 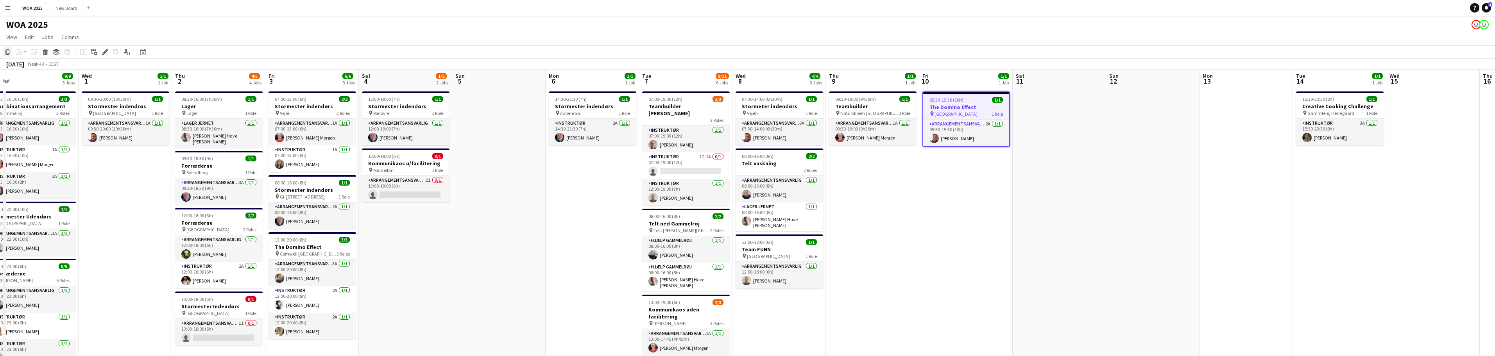 I want to click on span: 09:30-18:30 (9h), so click(x=197, y=158).